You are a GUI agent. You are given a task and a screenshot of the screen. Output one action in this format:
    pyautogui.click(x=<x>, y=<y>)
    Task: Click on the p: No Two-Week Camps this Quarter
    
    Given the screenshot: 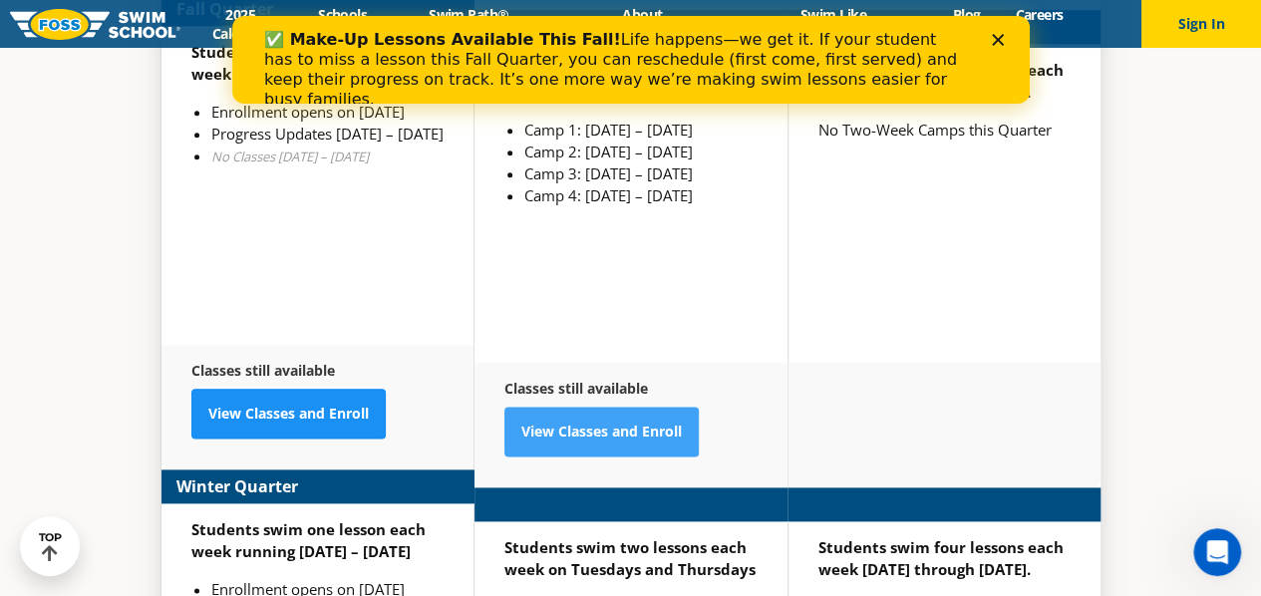 What is the action you would take?
    pyautogui.click(x=944, y=130)
    